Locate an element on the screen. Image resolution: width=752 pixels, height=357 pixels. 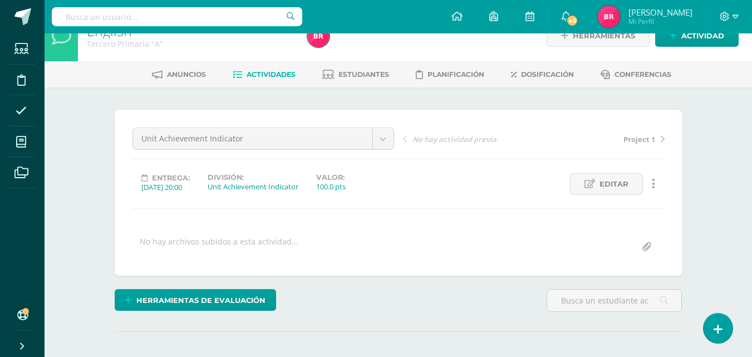
span: Dosificación is located at coordinates (548, 74).